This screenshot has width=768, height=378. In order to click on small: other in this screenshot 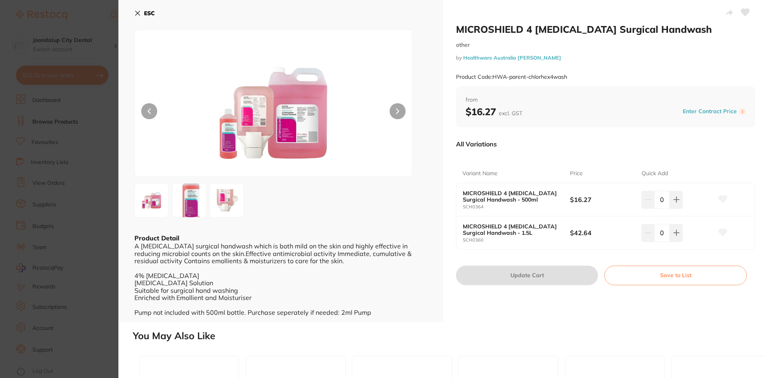, I will do `click(605, 45)`.